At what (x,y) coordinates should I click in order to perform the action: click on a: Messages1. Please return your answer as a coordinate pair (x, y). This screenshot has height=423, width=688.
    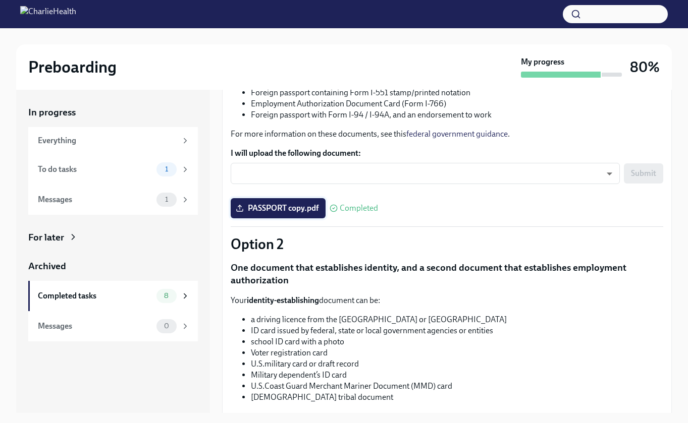
    Looking at the image, I should click on (113, 200).